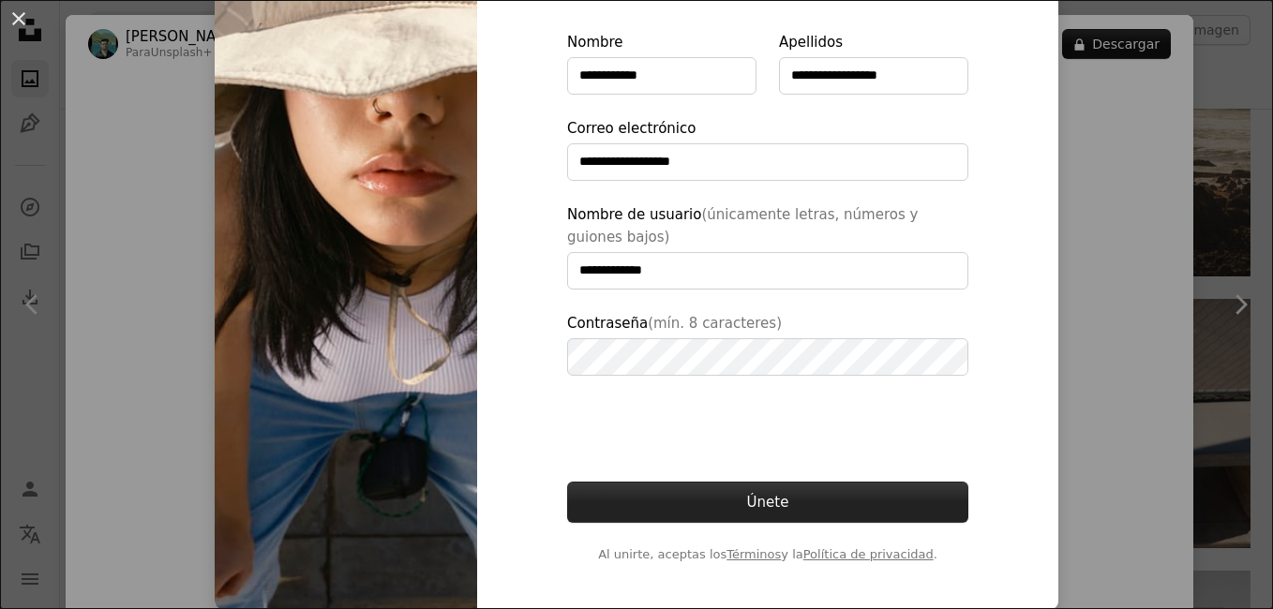 Image resolution: width=1273 pixels, height=609 pixels. Describe the element at coordinates (868, 554) in the screenshot. I see `a: Política de privacidad` at that location.